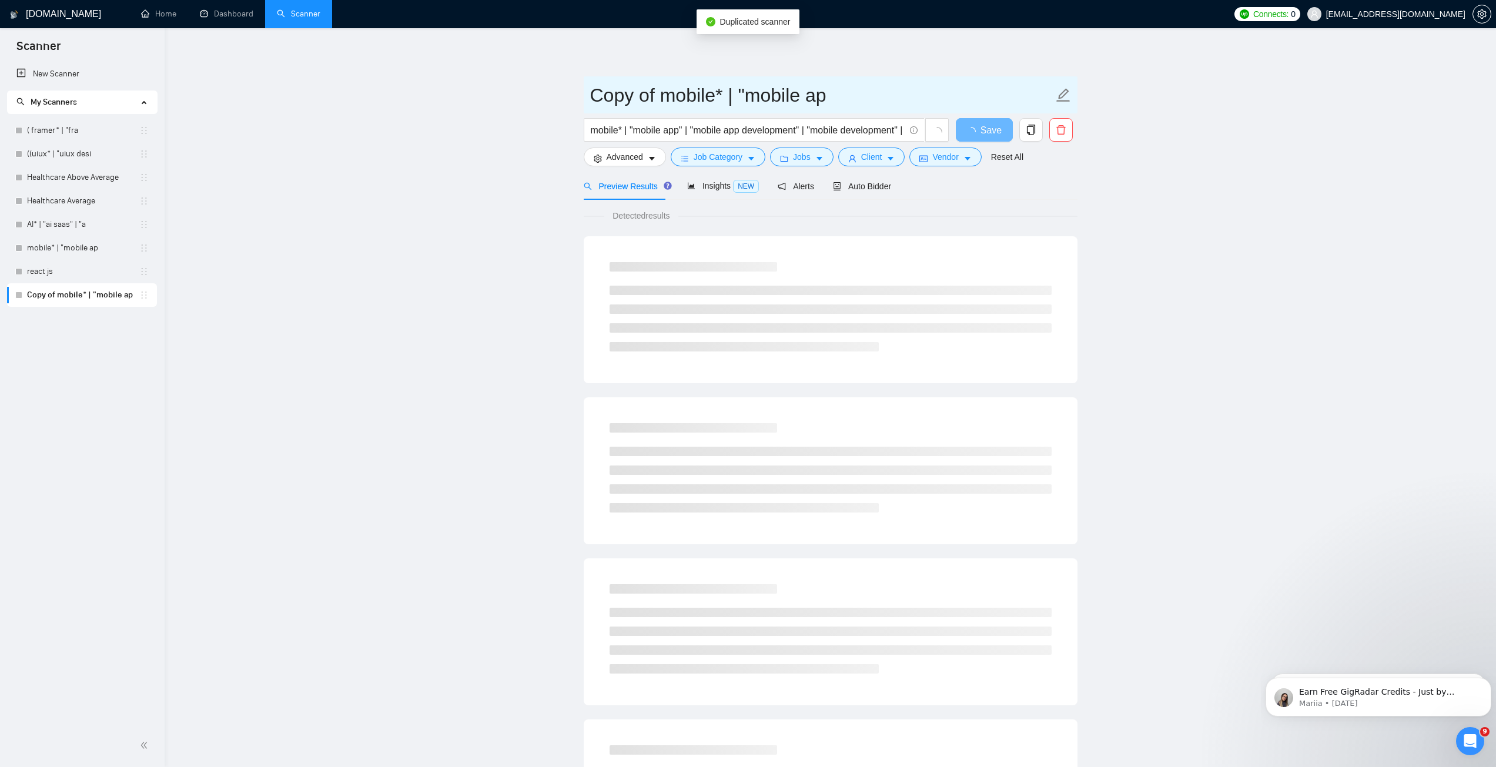 The width and height of the screenshot is (1496, 767). What do you see at coordinates (822, 95) in the screenshot?
I see `input: Scanner name...` at bounding box center [822, 95].